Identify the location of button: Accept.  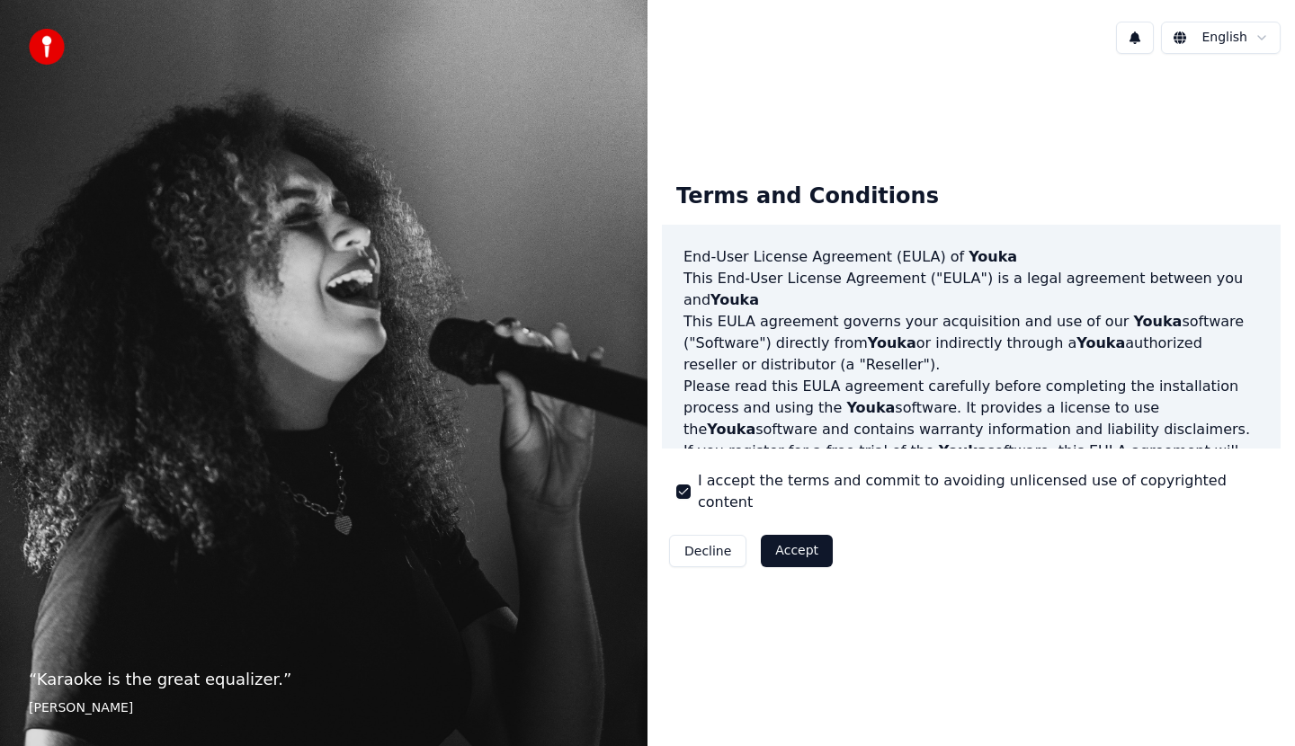
(797, 551).